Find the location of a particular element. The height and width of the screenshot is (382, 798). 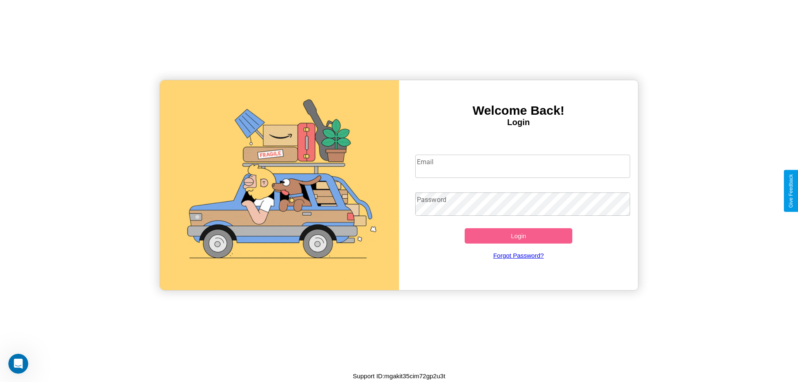

a: Forgot Password? is located at coordinates (519, 255).